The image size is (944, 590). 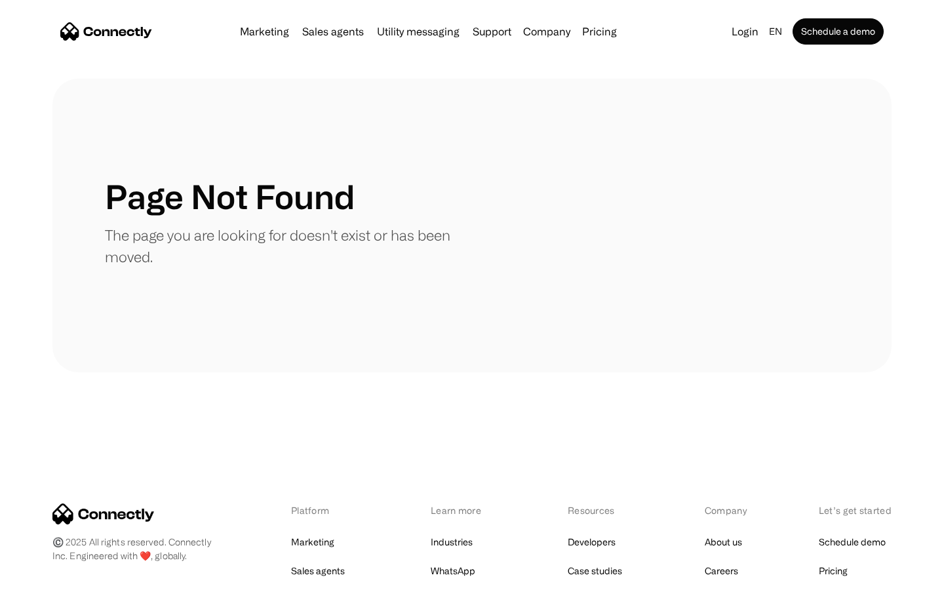 What do you see at coordinates (326, 510) in the screenshot?
I see `div: Platform` at bounding box center [326, 510].